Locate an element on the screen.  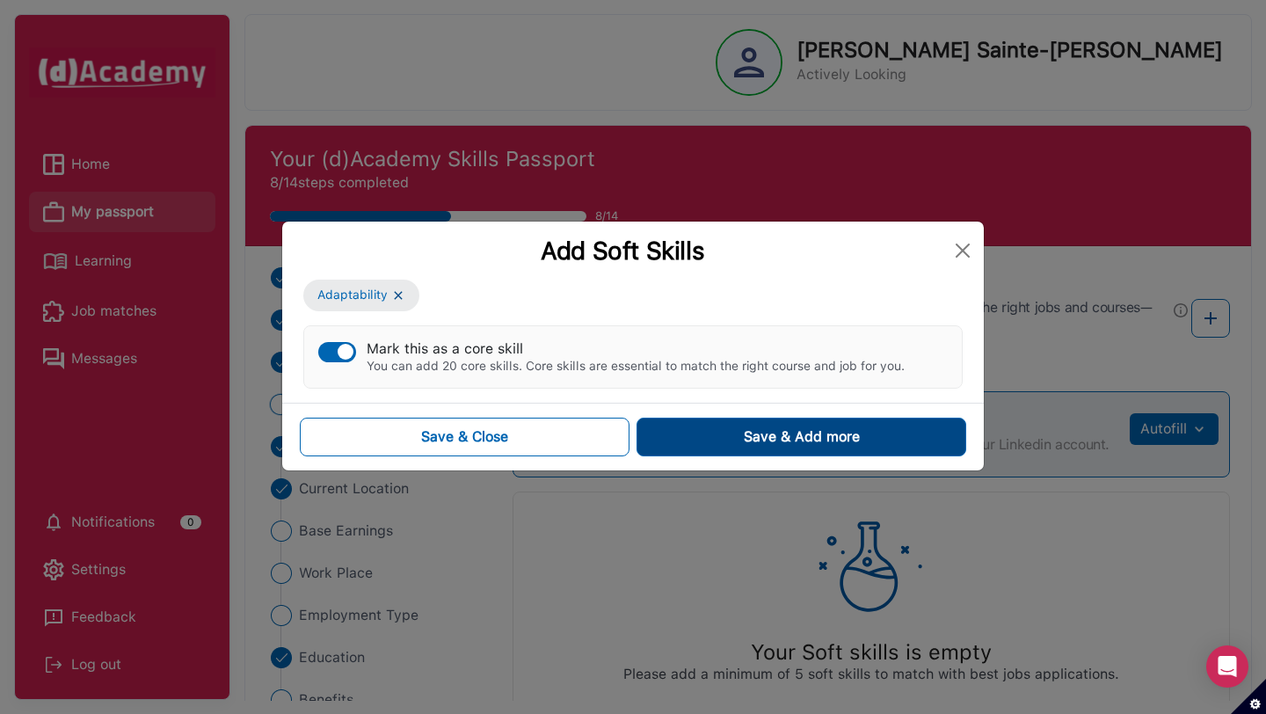
div: Add Soft Skills is located at coordinates (622, 251).